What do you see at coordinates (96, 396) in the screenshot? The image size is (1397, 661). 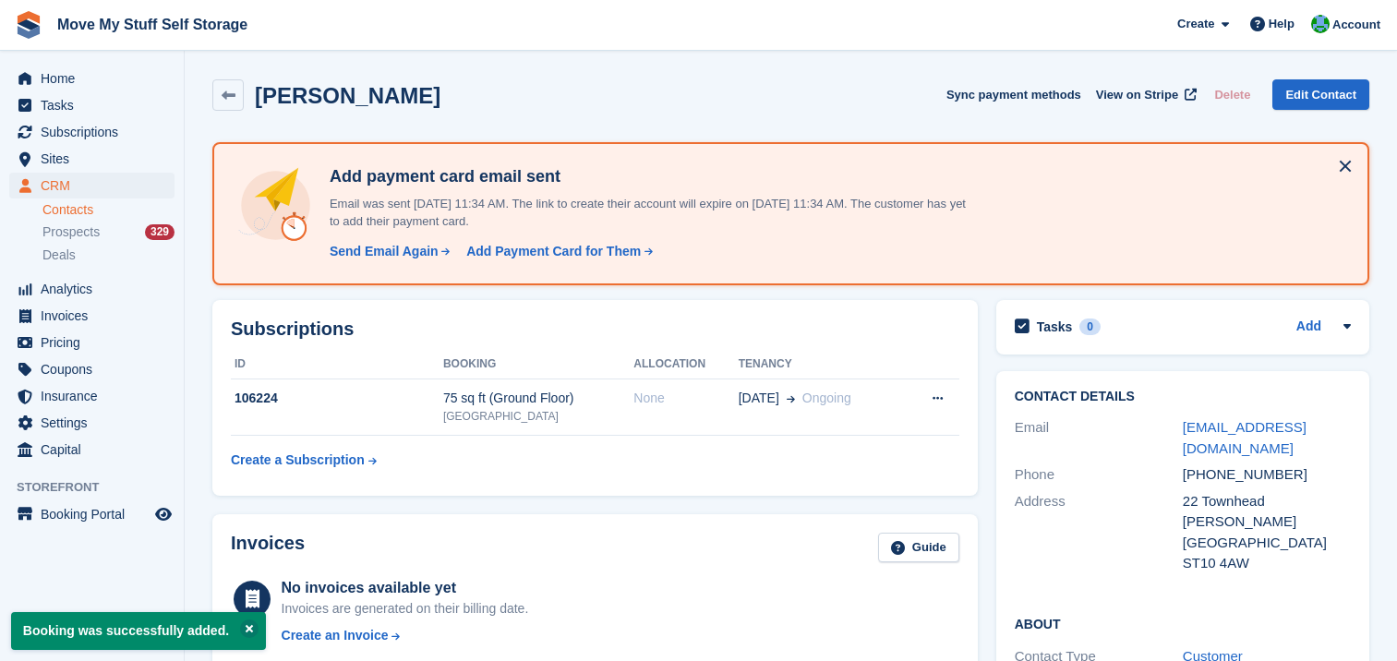 I see `span: Insurance` at bounding box center [96, 396].